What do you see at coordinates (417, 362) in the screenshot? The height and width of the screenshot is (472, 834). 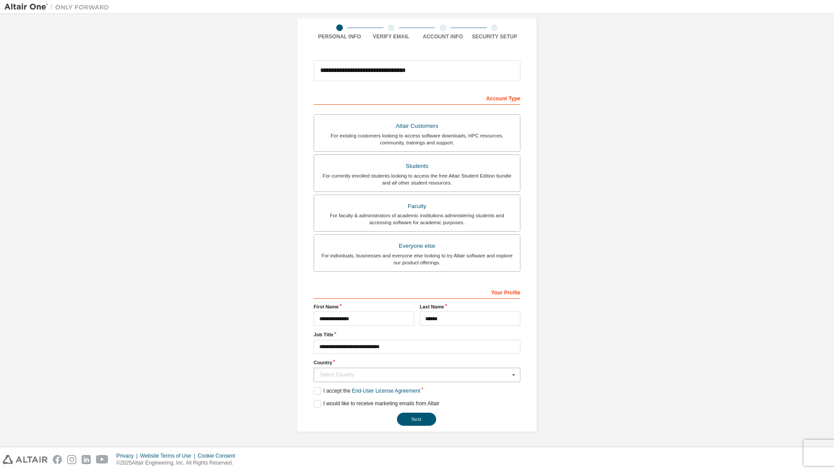 I see `label: Country` at bounding box center [417, 362].